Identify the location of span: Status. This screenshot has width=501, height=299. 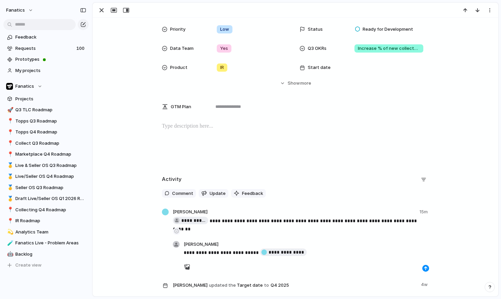
(315, 29).